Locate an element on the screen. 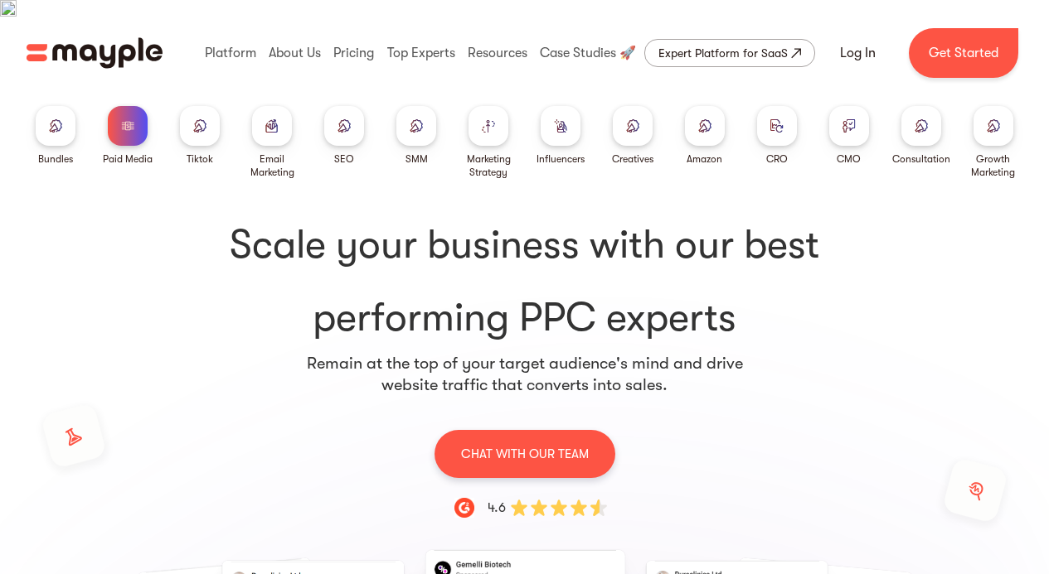 This screenshot has width=1049, height=574. a: Tiktok is located at coordinates (200, 136).